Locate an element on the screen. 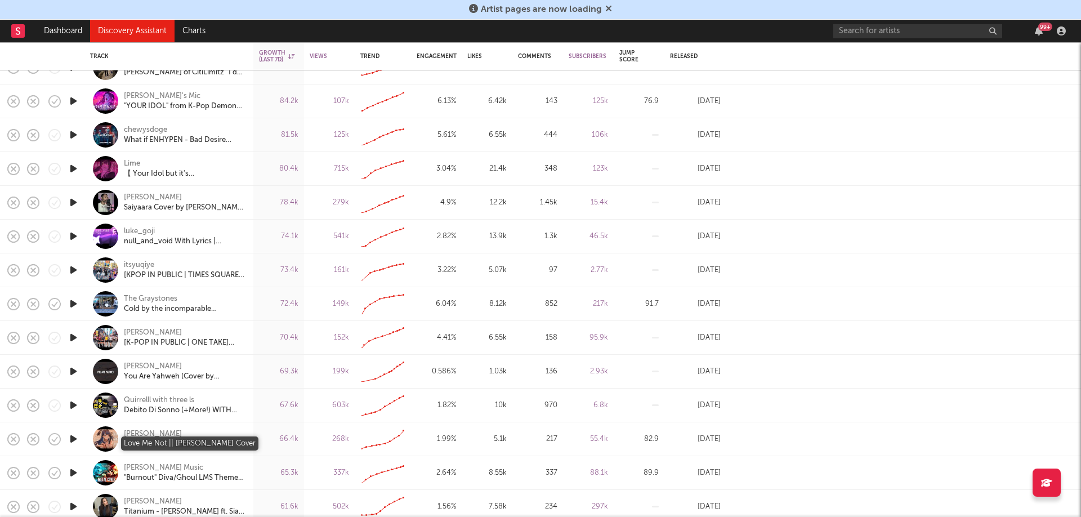 The image size is (1081, 517). div: 78.4k is located at coordinates (279, 203).